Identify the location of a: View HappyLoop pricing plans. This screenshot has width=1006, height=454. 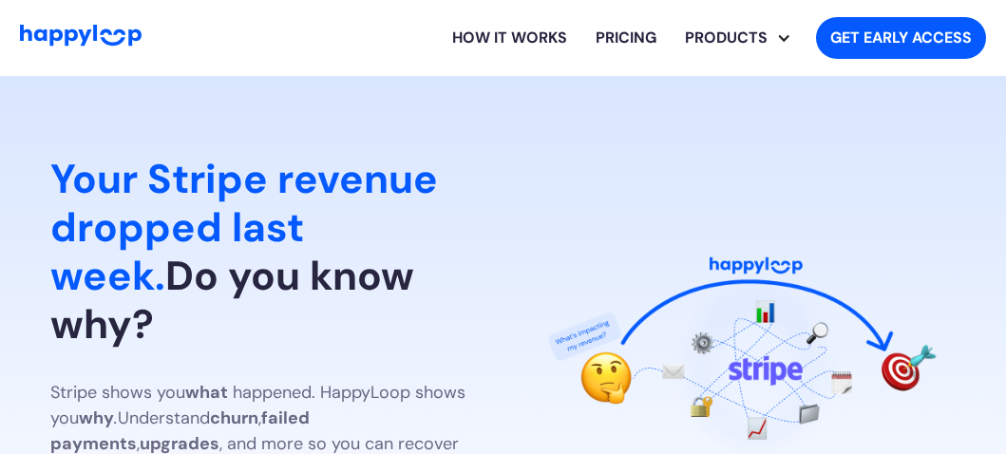
(626, 38).